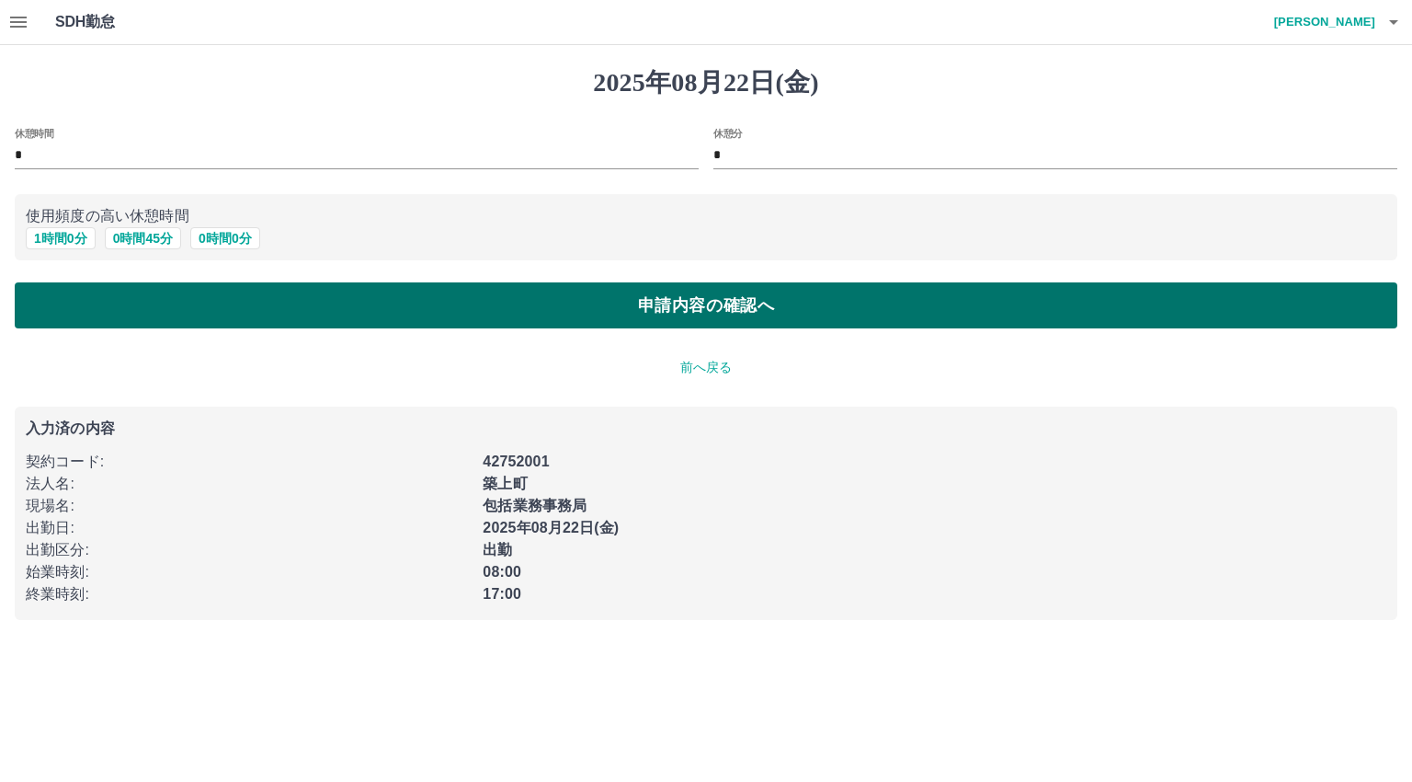  Describe the element at coordinates (248, 528) in the screenshot. I see `p: 出勤日 :` at that location.